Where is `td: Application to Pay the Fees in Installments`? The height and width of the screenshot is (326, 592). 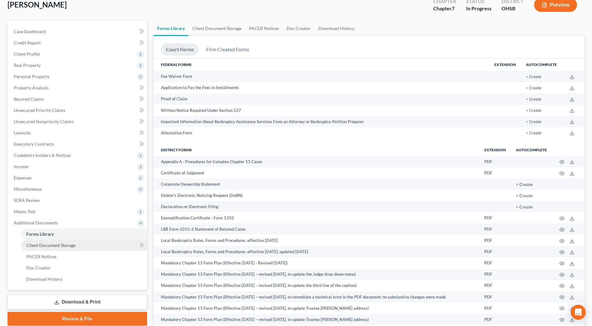
td: Application to Pay the Fees in Installments is located at coordinates (321, 88).